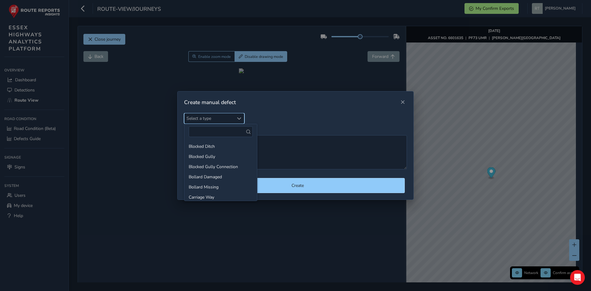  What do you see at coordinates (295, 131) in the screenshot?
I see `label: Other comments` at bounding box center [295, 131].